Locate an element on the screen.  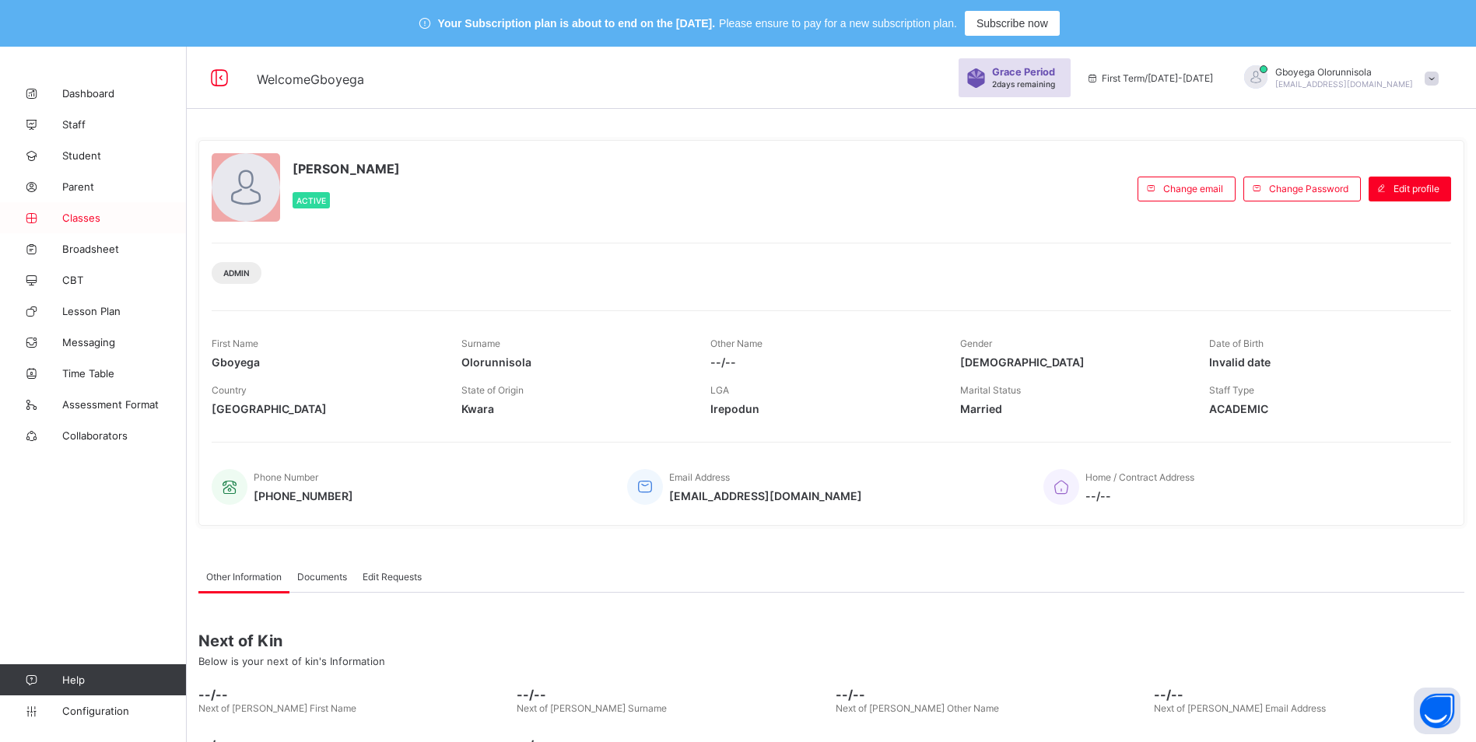
span: Country is located at coordinates (229, 390).